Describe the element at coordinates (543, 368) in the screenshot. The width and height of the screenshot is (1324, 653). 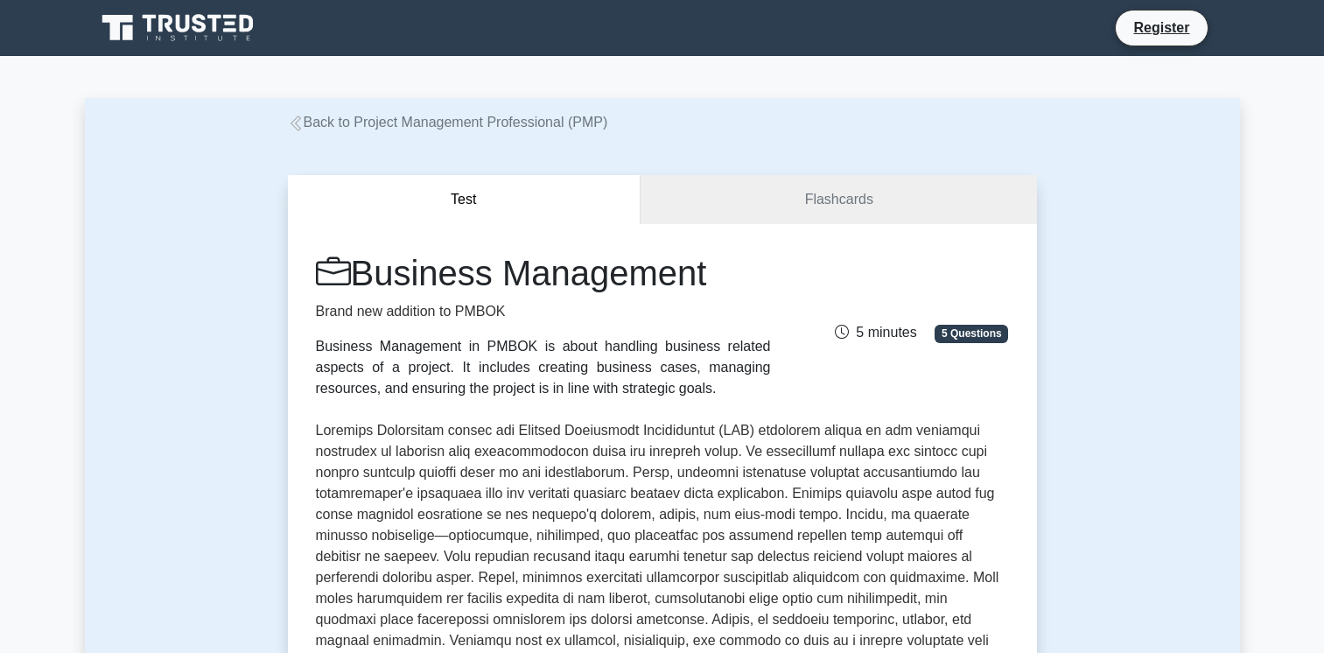
I see `div: Business Management in PMBOK is about handling business related aspects of a project. It includes...` at that location.